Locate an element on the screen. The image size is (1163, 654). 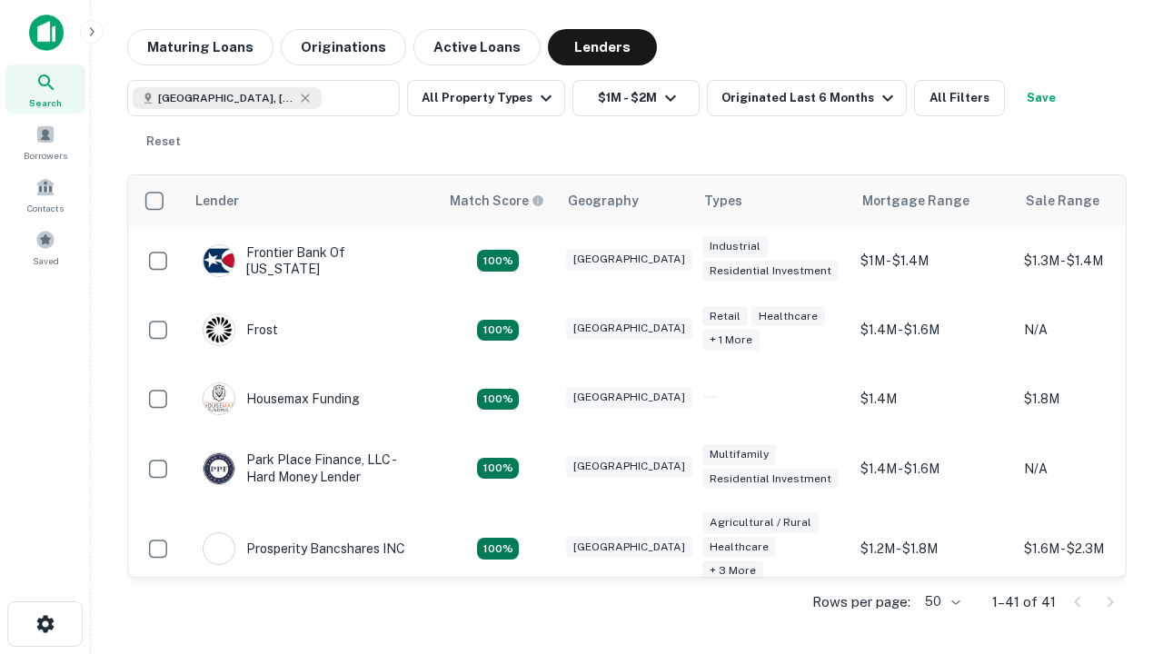
div: Types is located at coordinates (723, 201).